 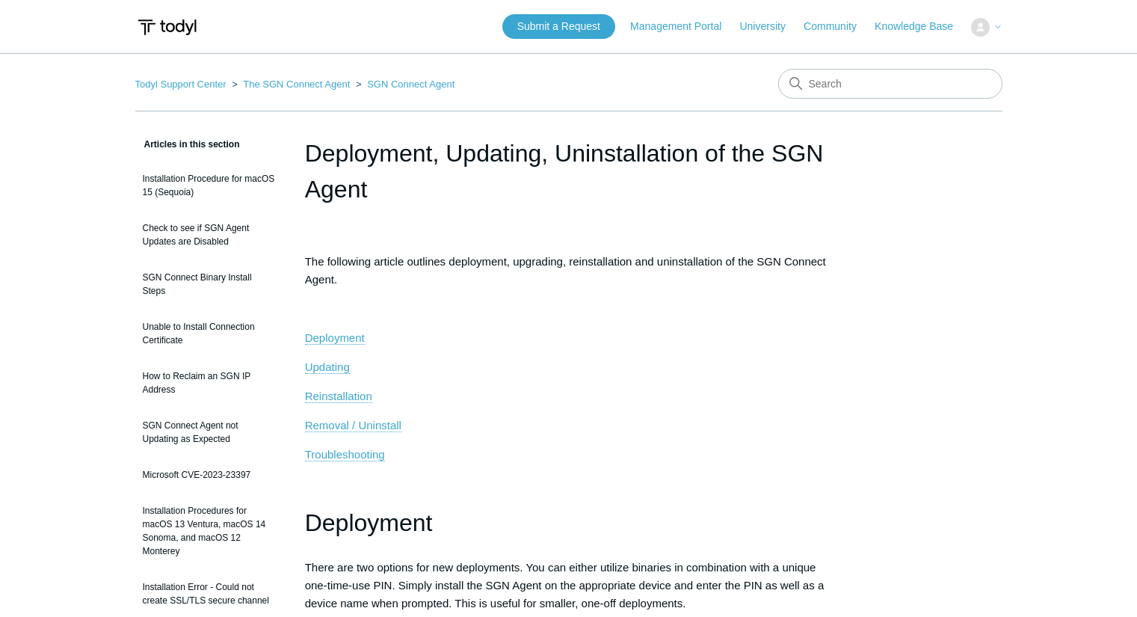 I want to click on a: Knowledge Base, so click(x=921, y=26).